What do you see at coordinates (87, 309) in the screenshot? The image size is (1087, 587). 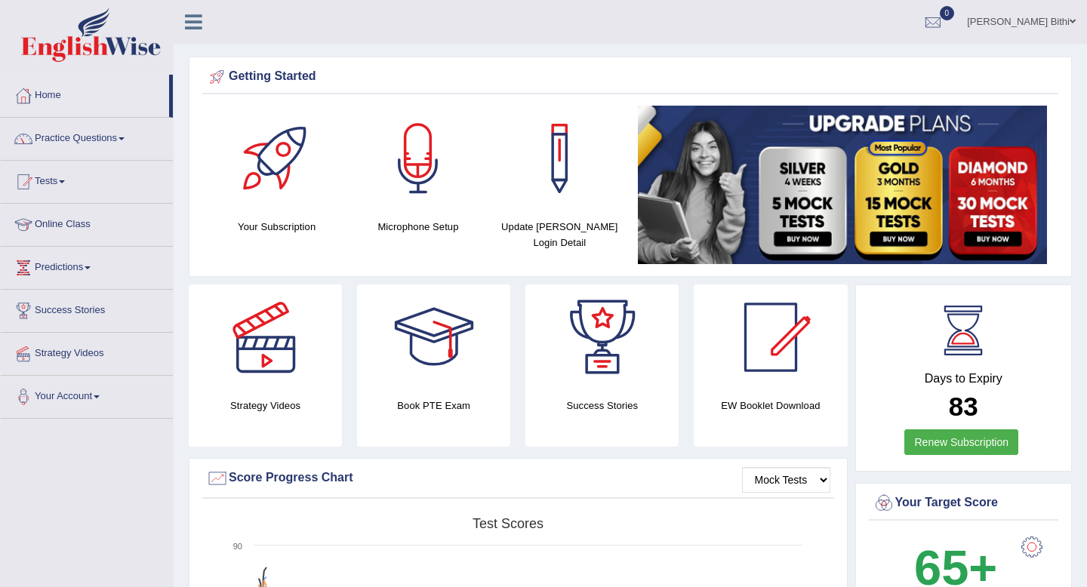 I see `a: Success Stories` at bounding box center [87, 309].